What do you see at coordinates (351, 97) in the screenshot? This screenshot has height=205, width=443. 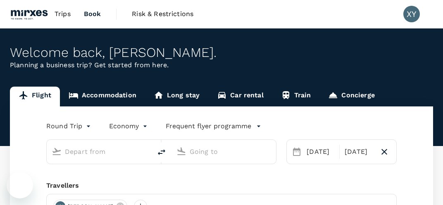 I see `a: Concierge` at bounding box center [351, 97].